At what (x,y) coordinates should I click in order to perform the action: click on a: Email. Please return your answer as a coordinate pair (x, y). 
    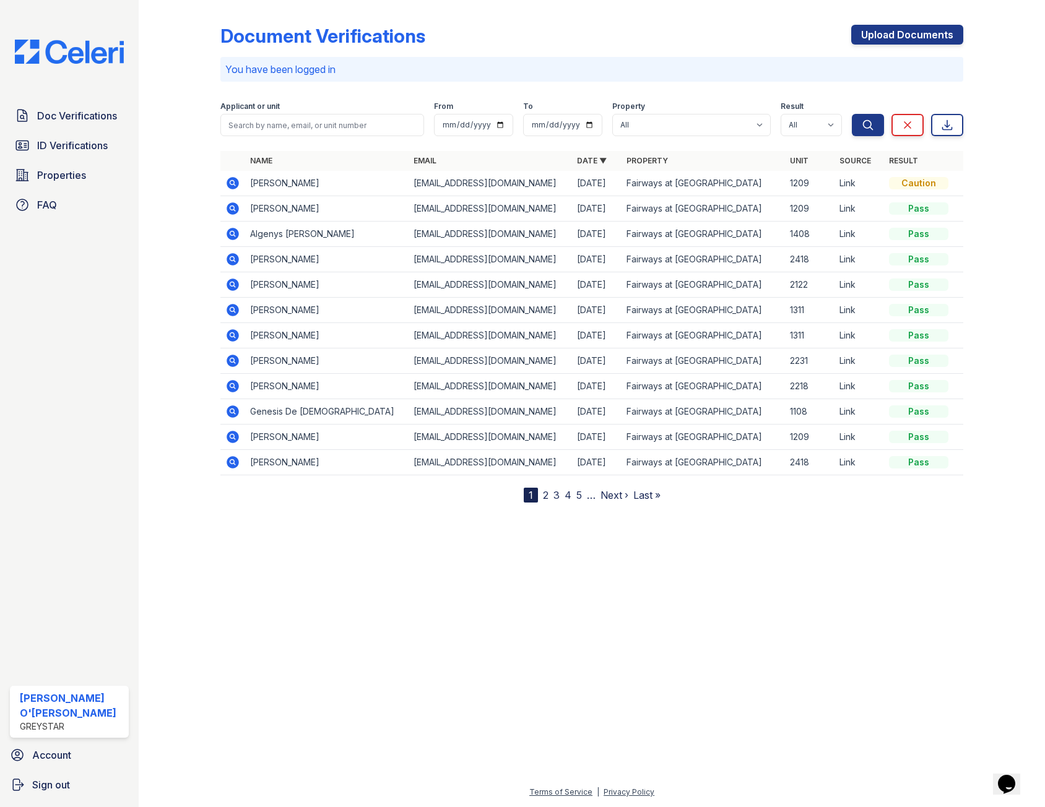
    Looking at the image, I should click on (425, 160).